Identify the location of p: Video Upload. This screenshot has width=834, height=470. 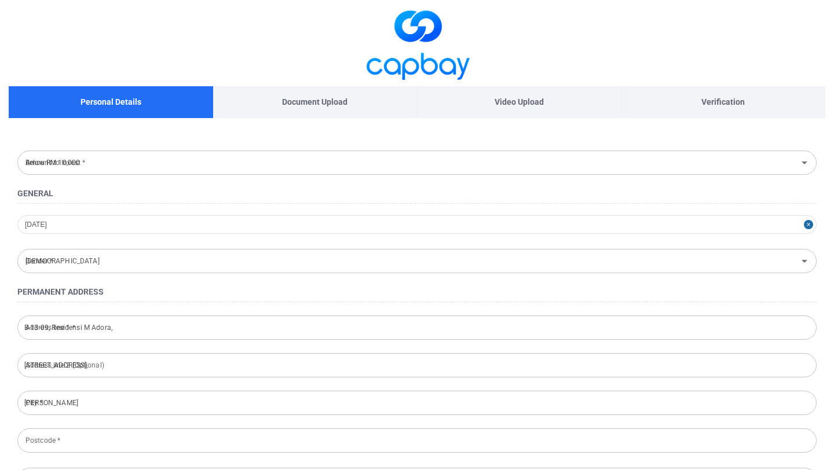
(519, 102).